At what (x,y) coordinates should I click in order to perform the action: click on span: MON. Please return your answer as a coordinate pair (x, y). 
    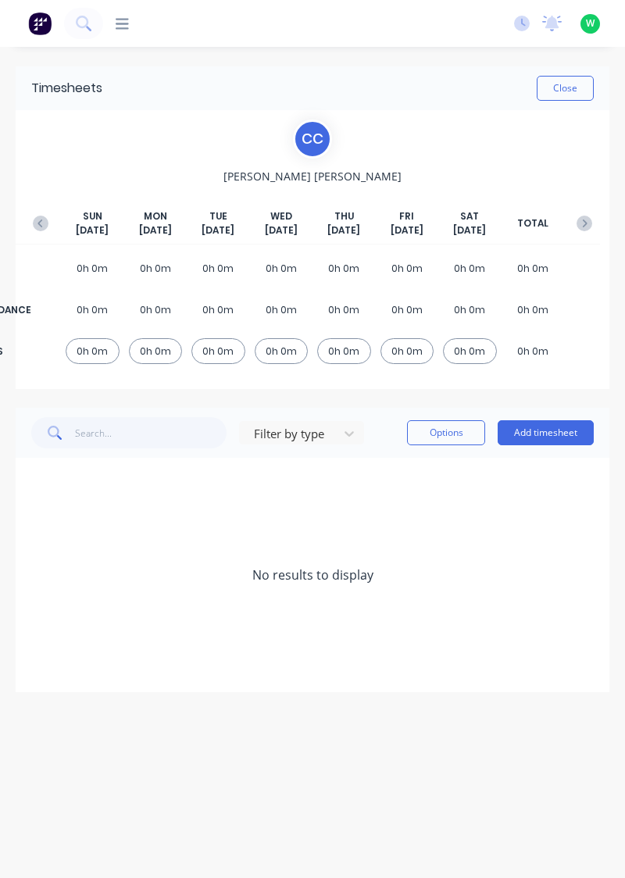
    Looking at the image, I should click on (156, 216).